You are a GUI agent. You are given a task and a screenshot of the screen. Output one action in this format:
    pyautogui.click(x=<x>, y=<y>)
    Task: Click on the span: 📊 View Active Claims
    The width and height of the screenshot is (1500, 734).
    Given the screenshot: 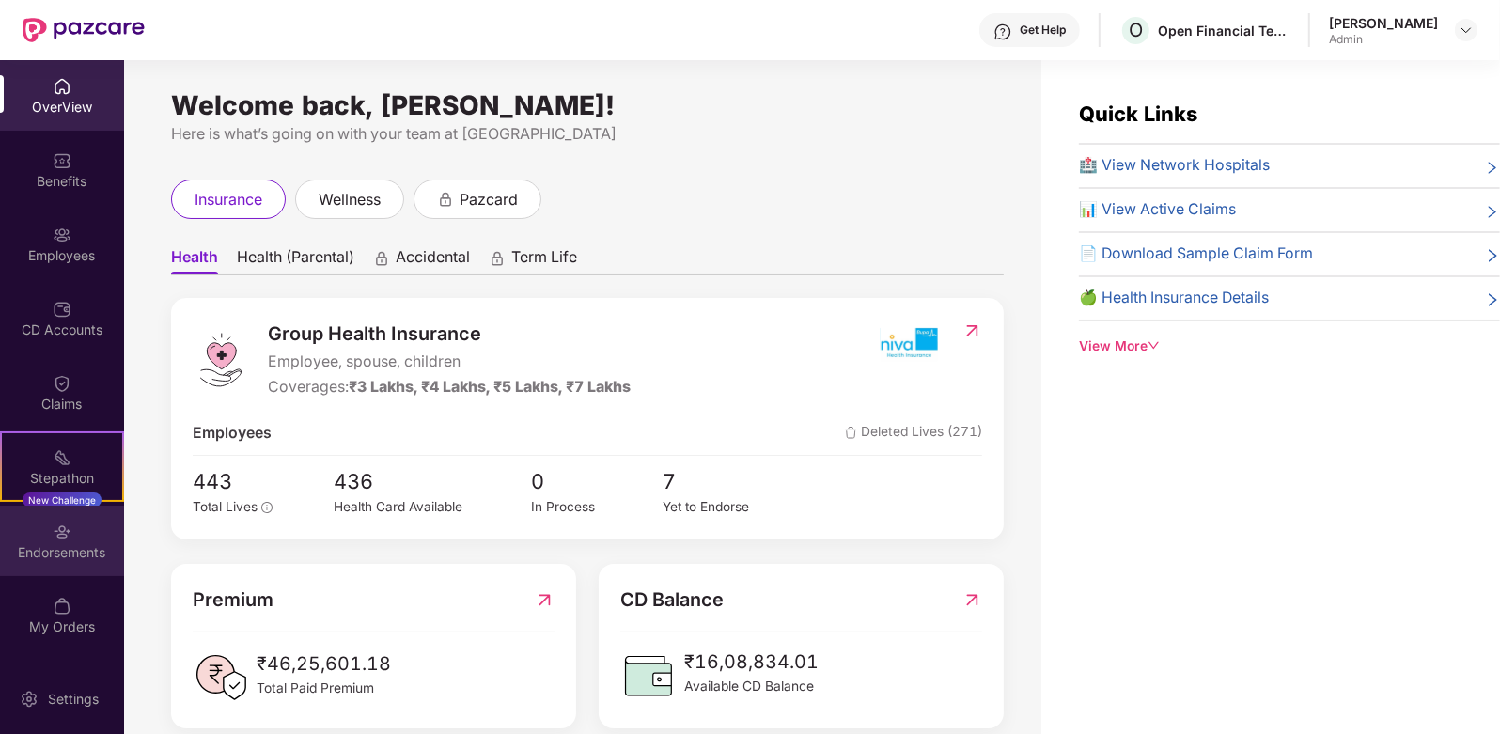 What is the action you would take?
    pyautogui.click(x=1157, y=210)
    